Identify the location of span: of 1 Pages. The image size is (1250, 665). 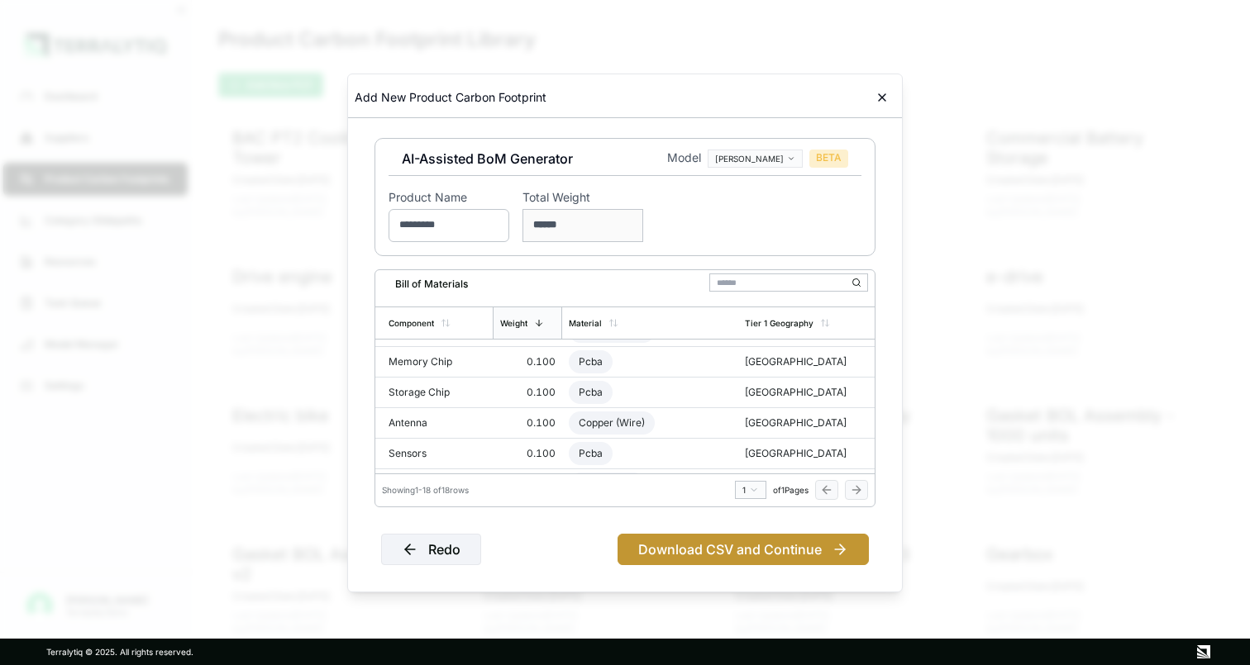
(790, 490).